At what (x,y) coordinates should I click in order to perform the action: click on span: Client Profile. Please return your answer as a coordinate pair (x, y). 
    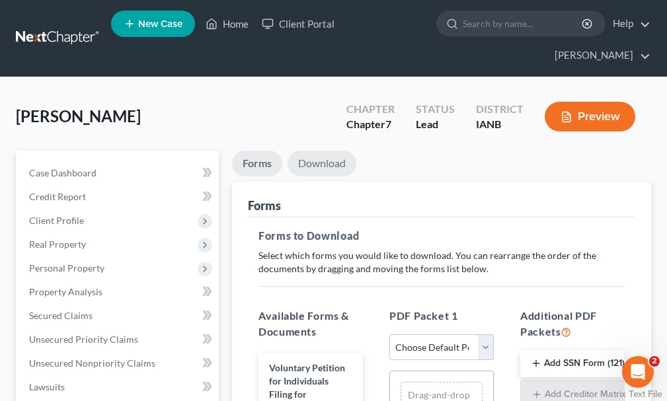
    Looking at the image, I should click on (56, 220).